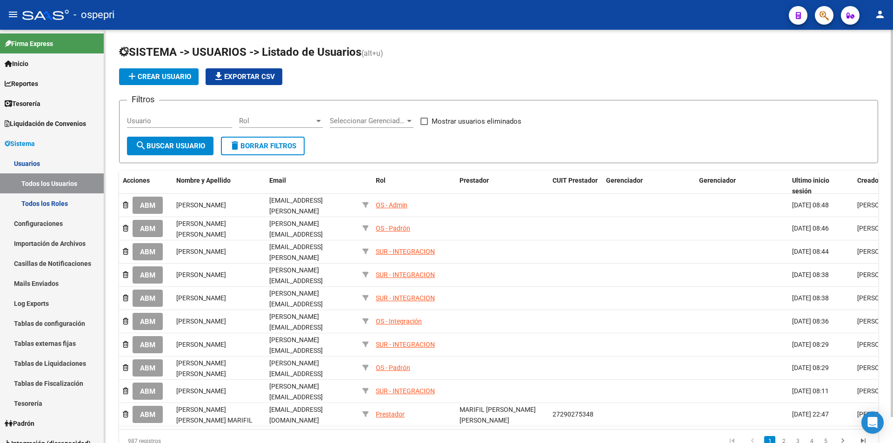  What do you see at coordinates (391, 205) in the screenshot?
I see `div: OS - Admin` at bounding box center [391, 205].